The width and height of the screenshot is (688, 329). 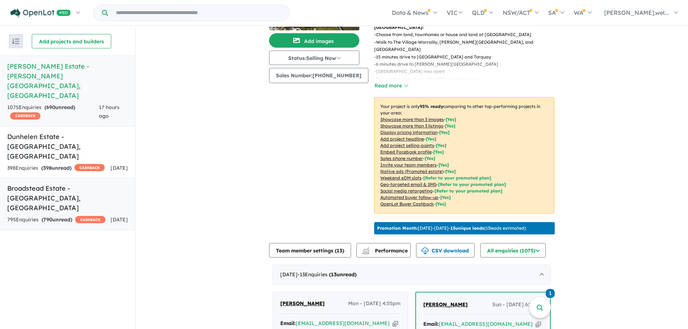 What do you see at coordinates (314, 58) in the screenshot?
I see `button: Status:Selling Now` at bounding box center [314, 58].